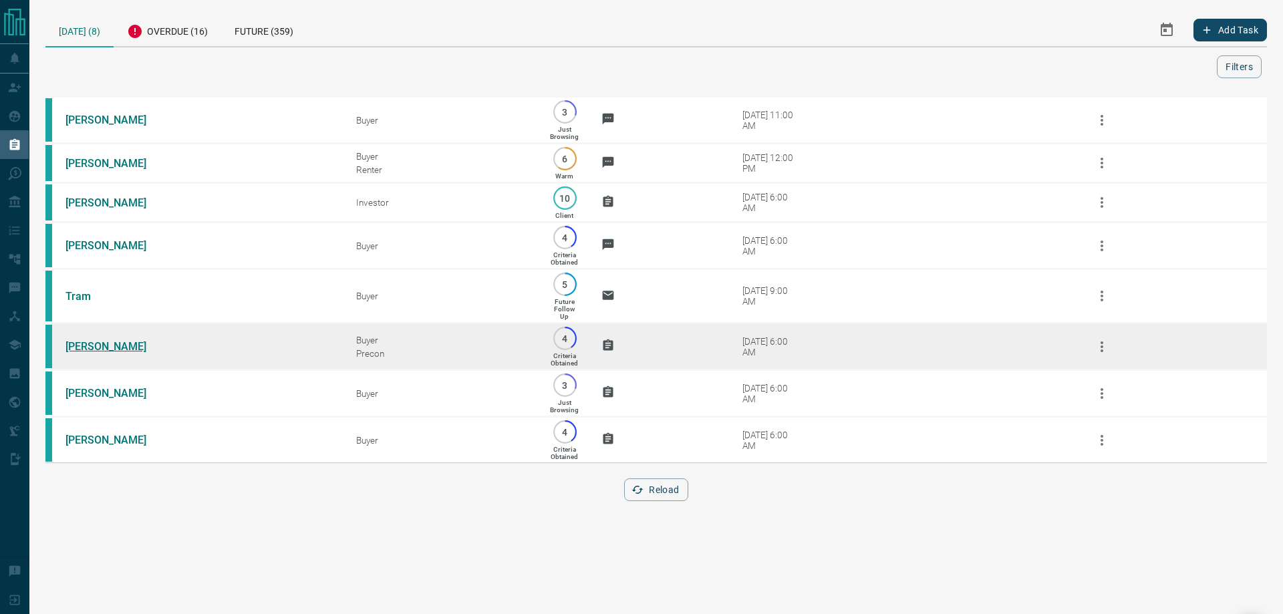 Image resolution: width=1283 pixels, height=614 pixels. I want to click on div: Future (359), so click(264, 29).